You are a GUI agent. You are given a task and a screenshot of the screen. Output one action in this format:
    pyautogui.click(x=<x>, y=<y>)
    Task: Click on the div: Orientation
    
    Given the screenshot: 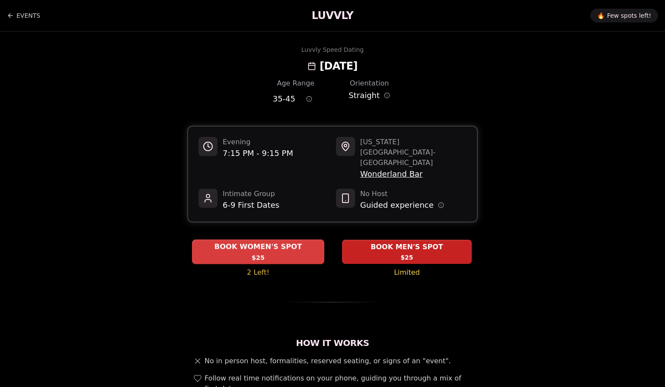 What is the action you would take?
    pyautogui.click(x=369, y=83)
    